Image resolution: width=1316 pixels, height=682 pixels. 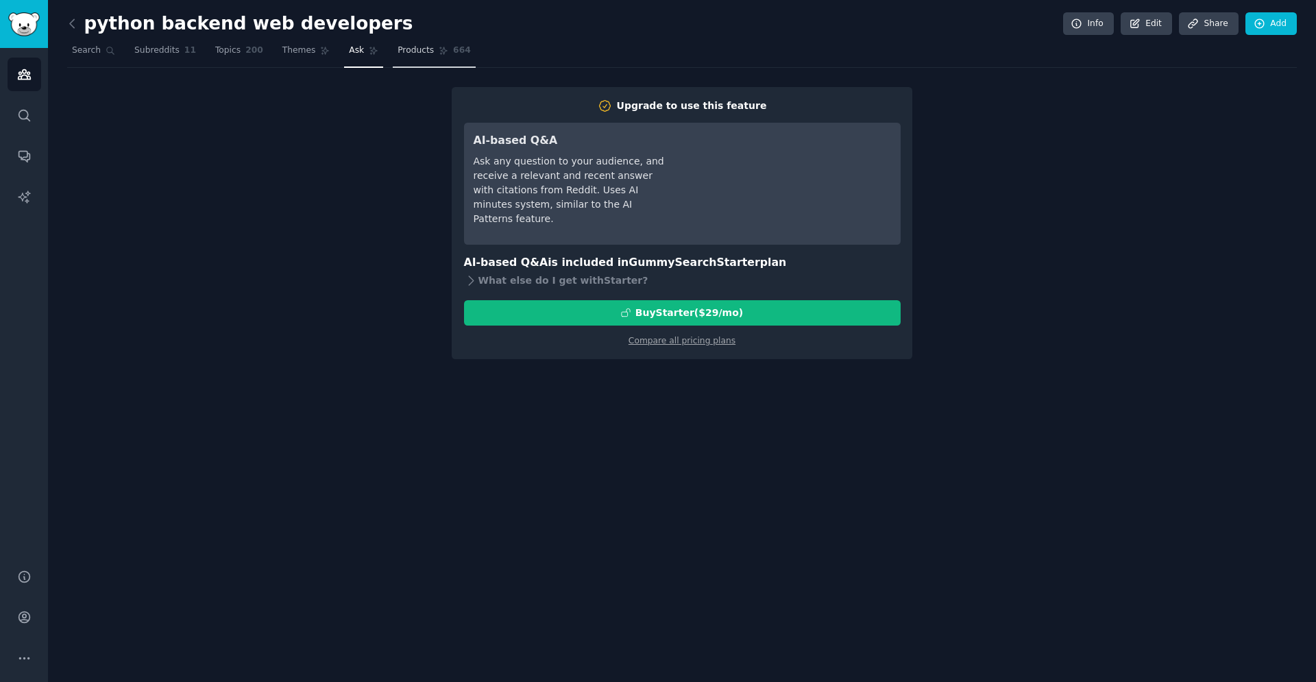 What do you see at coordinates (86, 51) in the screenshot?
I see `span: Search` at bounding box center [86, 51].